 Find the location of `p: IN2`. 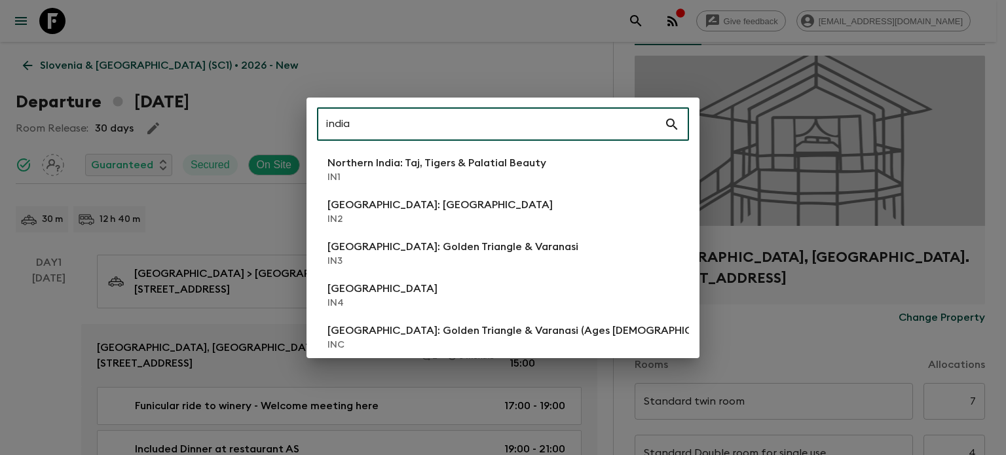

p: IN2 is located at coordinates (440, 219).